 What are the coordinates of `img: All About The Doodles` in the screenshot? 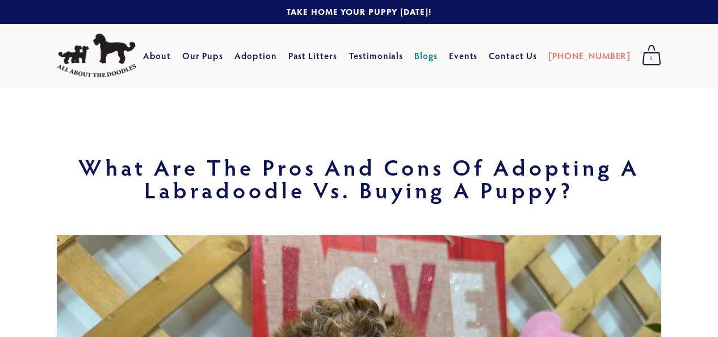 It's located at (97, 56).